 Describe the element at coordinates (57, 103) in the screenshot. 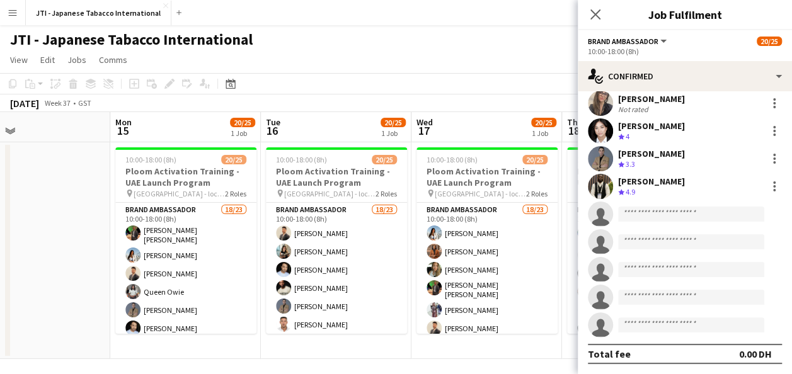

I see `span: Week 37` at that location.